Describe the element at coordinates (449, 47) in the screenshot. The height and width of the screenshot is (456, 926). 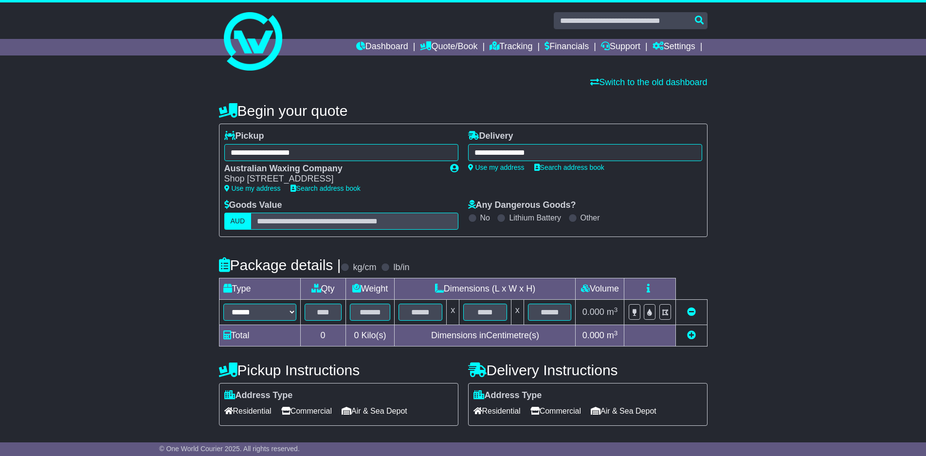
I see `a: Quote/Book` at that location.